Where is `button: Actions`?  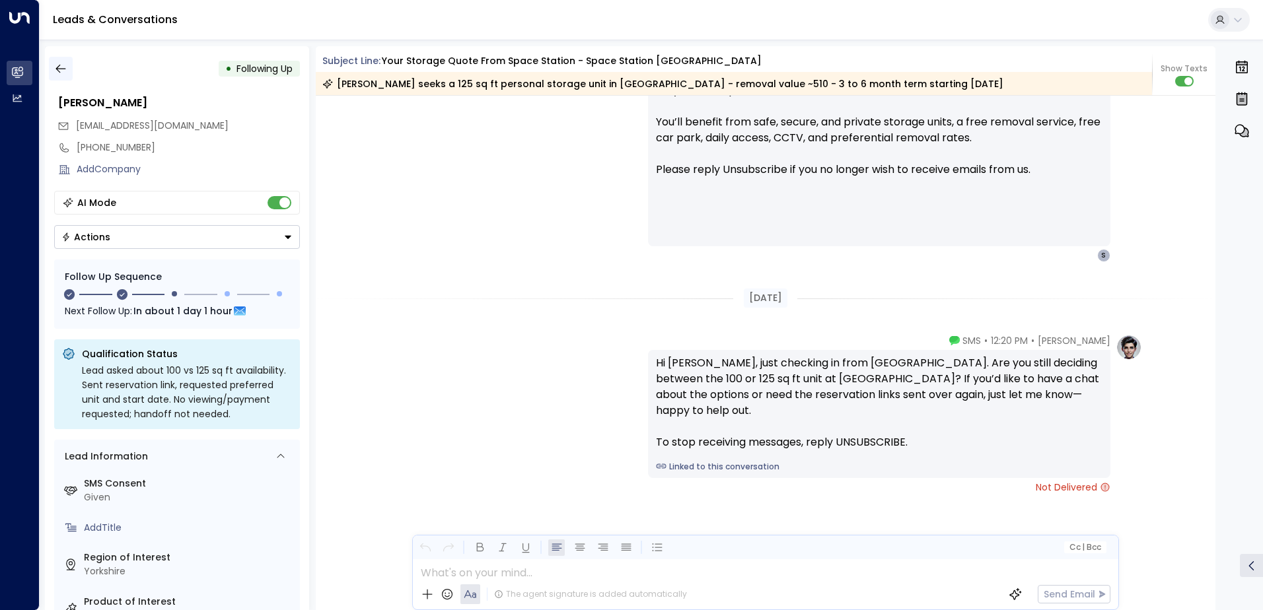
button: Actions is located at coordinates (177, 237).